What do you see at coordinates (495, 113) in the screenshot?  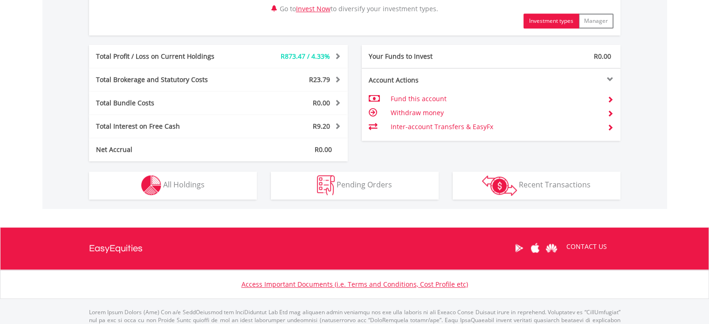 I see `td: Withdraw money` at bounding box center [495, 113].